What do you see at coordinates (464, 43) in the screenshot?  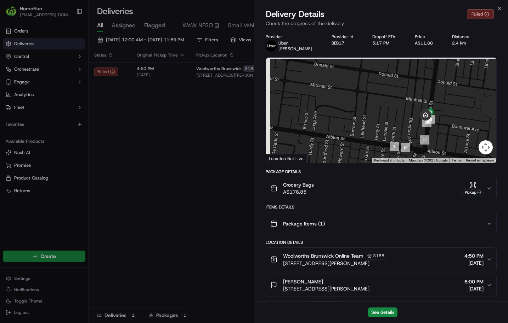 I see `div: 2.4 km` at bounding box center [464, 43].